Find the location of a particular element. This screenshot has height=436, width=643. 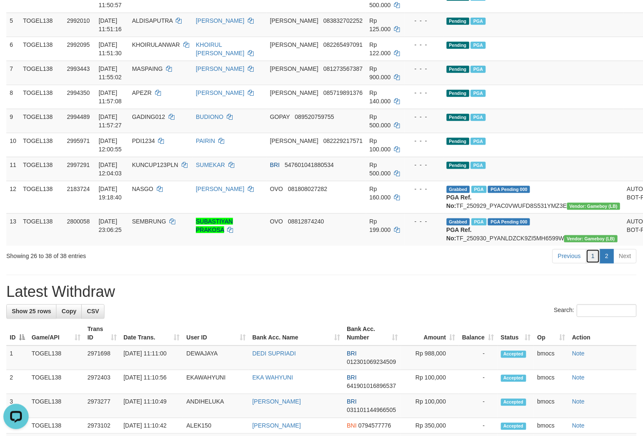

th: Bank Acc. Name: activate to sort column ascending is located at coordinates (296, 333).